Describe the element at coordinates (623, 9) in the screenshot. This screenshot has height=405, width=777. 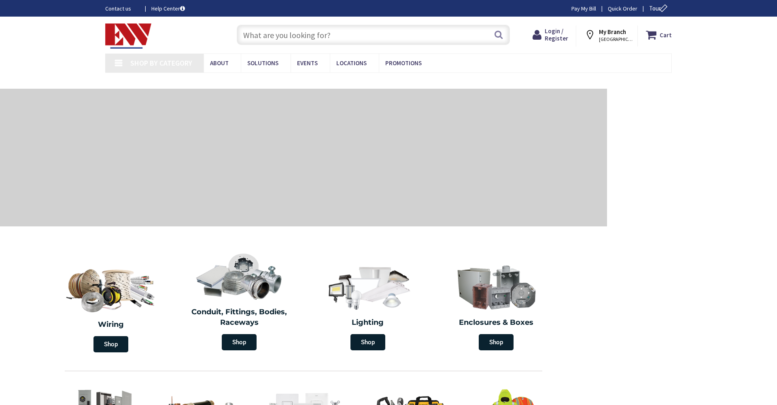
I see `a: Quick Order` at that location.